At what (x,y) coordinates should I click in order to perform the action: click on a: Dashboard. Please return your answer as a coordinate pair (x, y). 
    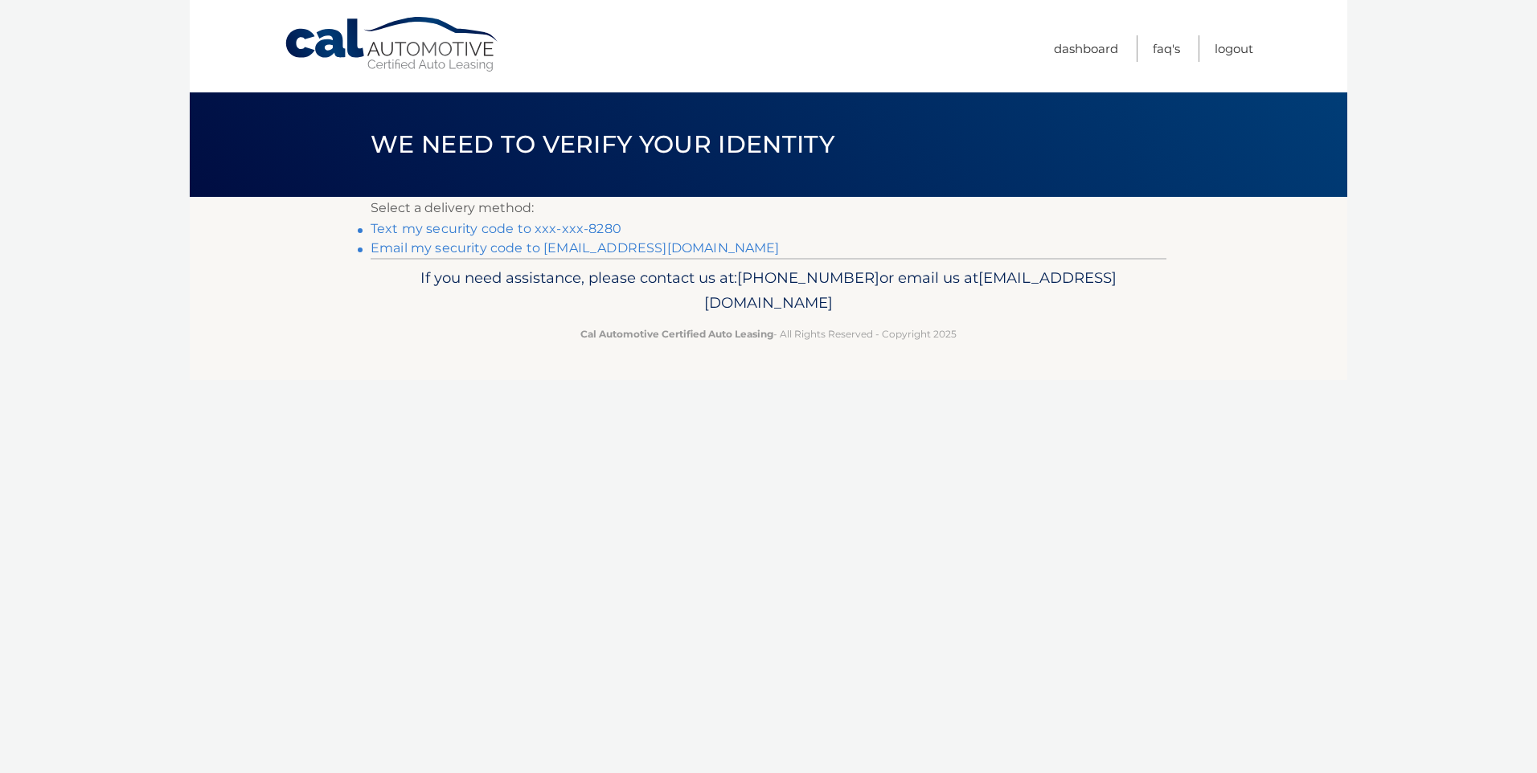
    Looking at the image, I should click on (1086, 48).